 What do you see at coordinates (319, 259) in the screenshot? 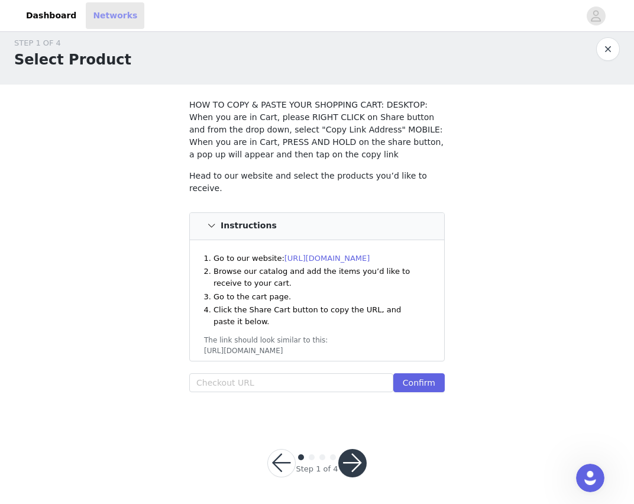
I see `li: Go to our website:` at bounding box center [319, 259].